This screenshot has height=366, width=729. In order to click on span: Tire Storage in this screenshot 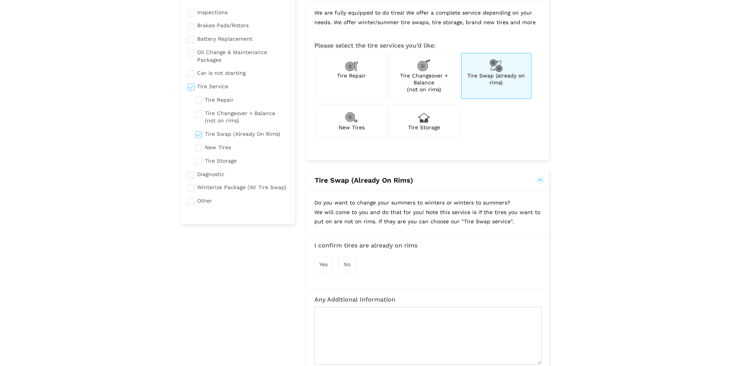, I will do `click(424, 128)`.